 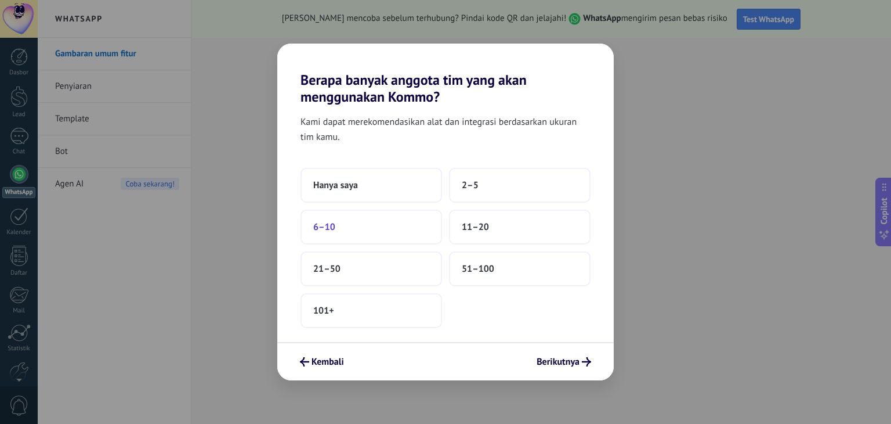 What do you see at coordinates (371, 227) in the screenshot?
I see `button: 6–10` at bounding box center [371, 227].